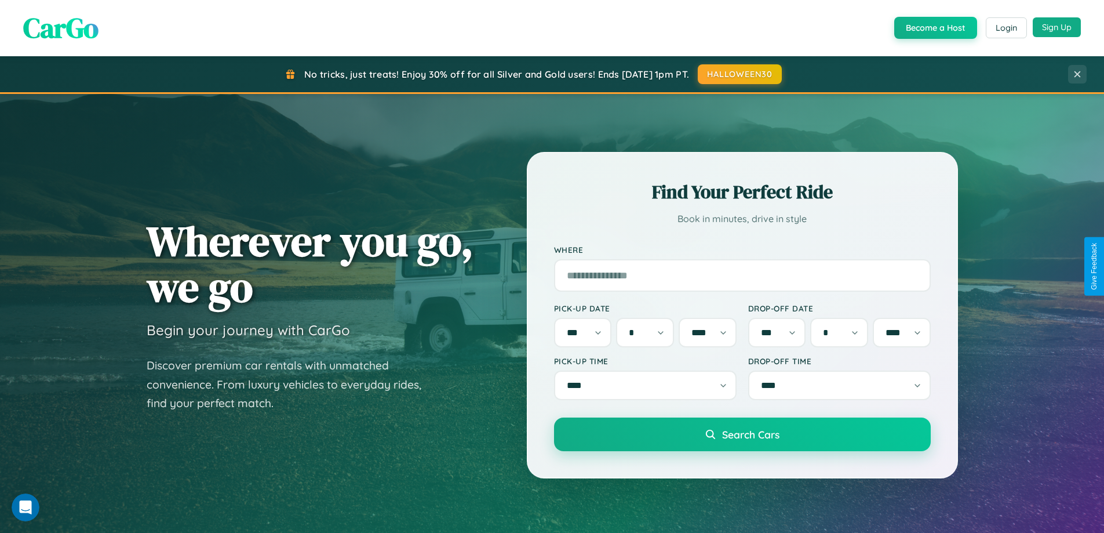 Image resolution: width=1104 pixels, height=533 pixels. Describe the element at coordinates (1006, 28) in the screenshot. I see `button: Login` at that location.